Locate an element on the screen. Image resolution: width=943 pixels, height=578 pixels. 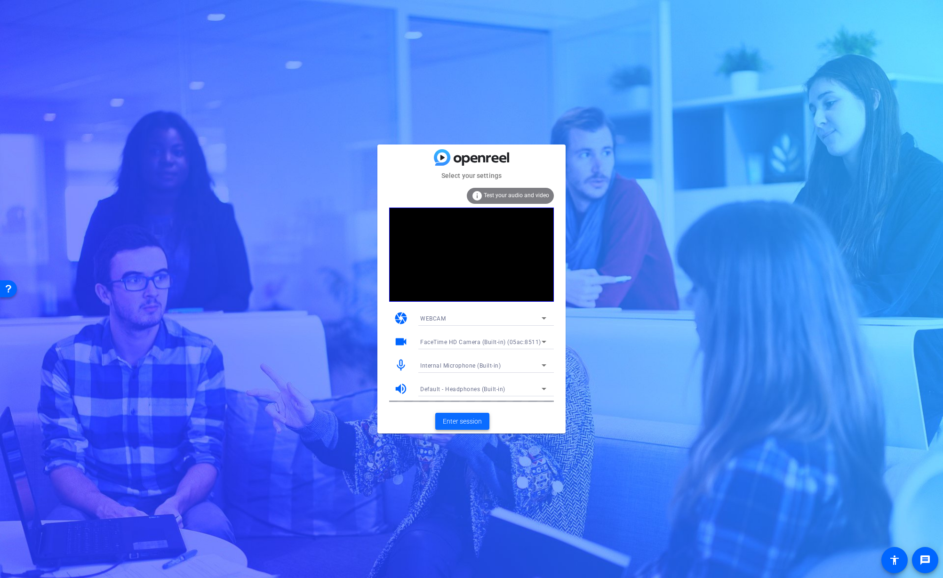
span: Enter session is located at coordinates (462, 421).